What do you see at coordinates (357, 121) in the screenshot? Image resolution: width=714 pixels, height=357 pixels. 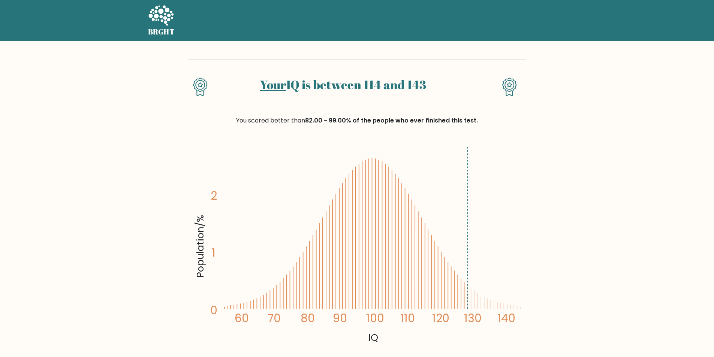 I see `div: You scored better than` at bounding box center [357, 121].